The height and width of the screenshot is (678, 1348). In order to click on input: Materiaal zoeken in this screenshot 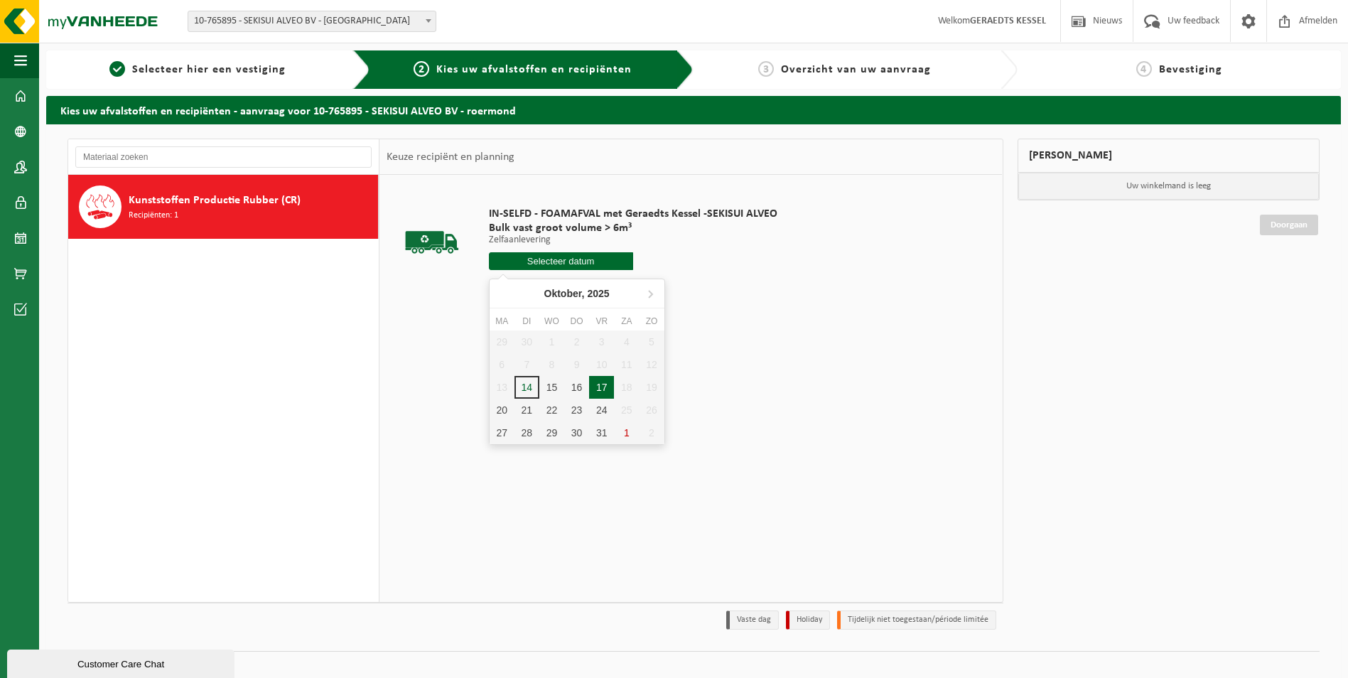, I will do `click(223, 157)`.